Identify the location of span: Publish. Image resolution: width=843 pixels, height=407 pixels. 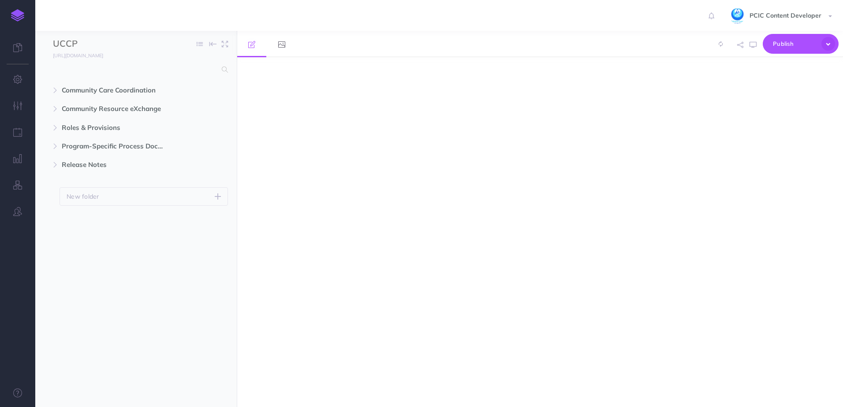
(795, 44).